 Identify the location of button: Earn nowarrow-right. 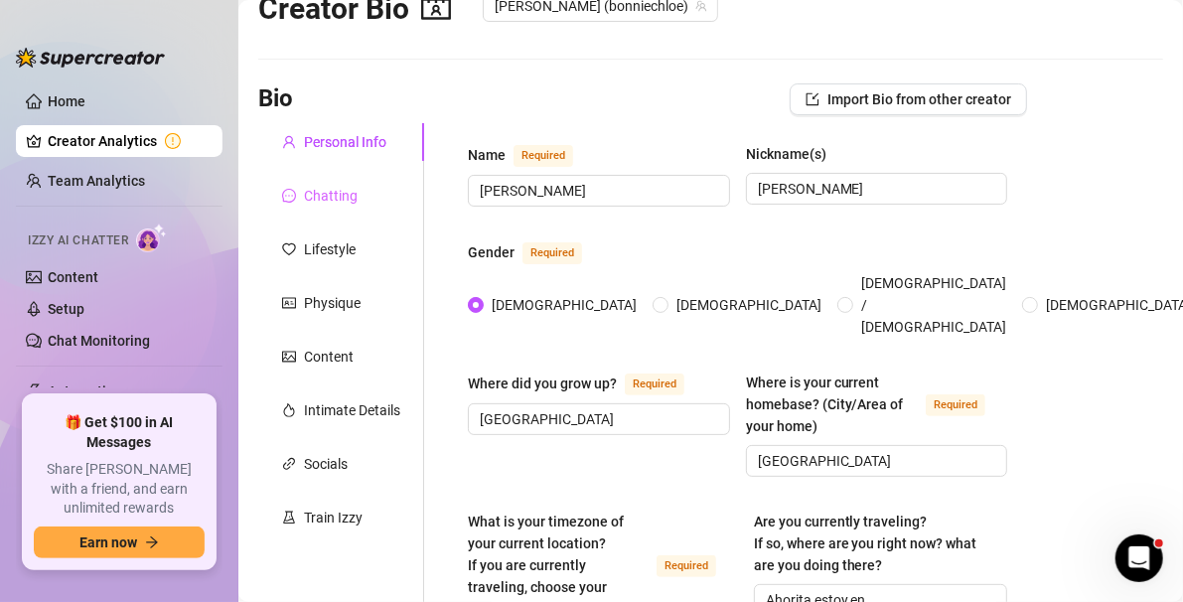
(119, 542).